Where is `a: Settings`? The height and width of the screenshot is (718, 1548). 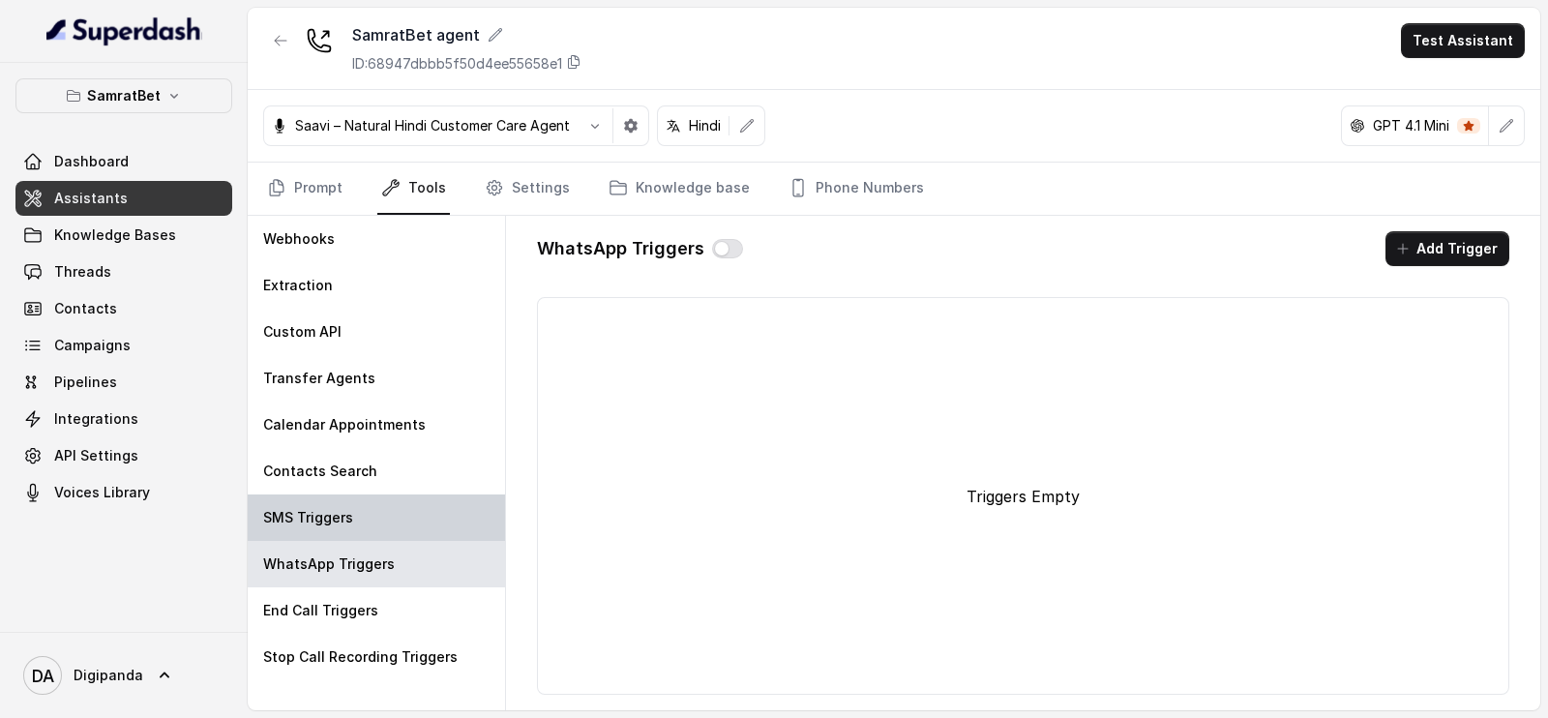
a: Settings is located at coordinates (527, 189).